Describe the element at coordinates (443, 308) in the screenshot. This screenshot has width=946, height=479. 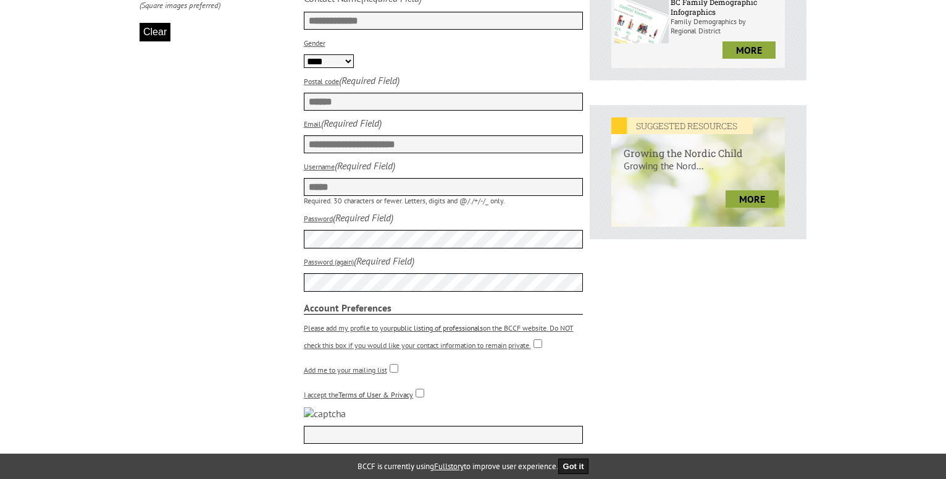
I see `strong: Account Preferences` at that location.